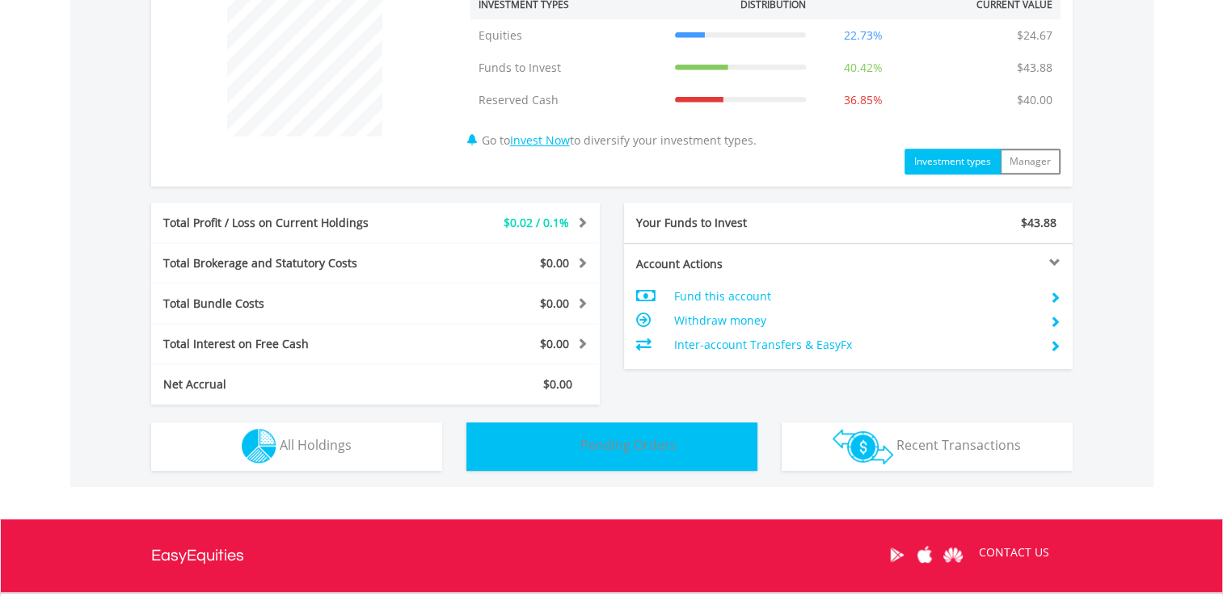 This screenshot has height=596, width=1223. Describe the element at coordinates (282, 263) in the screenshot. I see `div: Total Brokerage and Statutory Costs` at that location.